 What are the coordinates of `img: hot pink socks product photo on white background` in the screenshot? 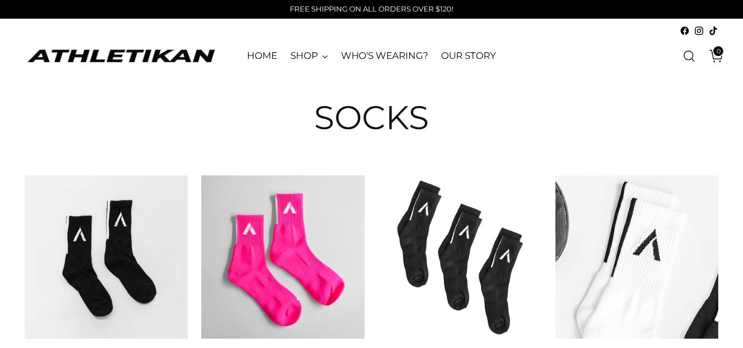 It's located at (283, 257).